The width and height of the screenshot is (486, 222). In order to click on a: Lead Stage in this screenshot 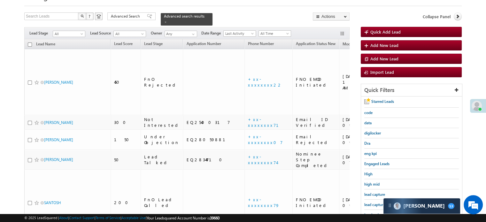, I will do `click(153, 44)`.